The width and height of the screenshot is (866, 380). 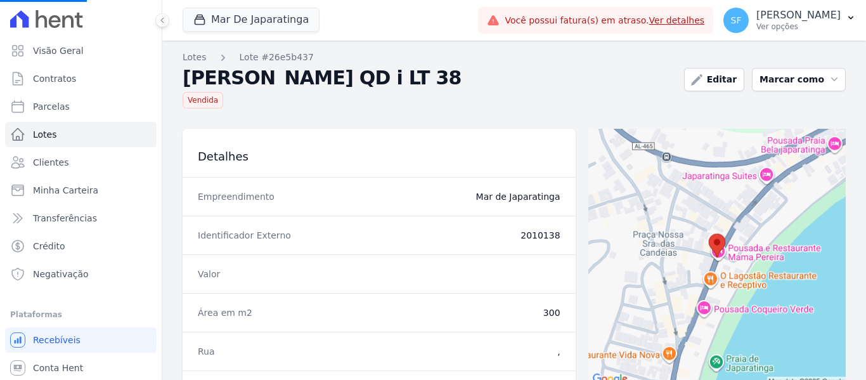 What do you see at coordinates (428, 57) in the screenshot?
I see `nav: Breadcrumb` at bounding box center [428, 57].